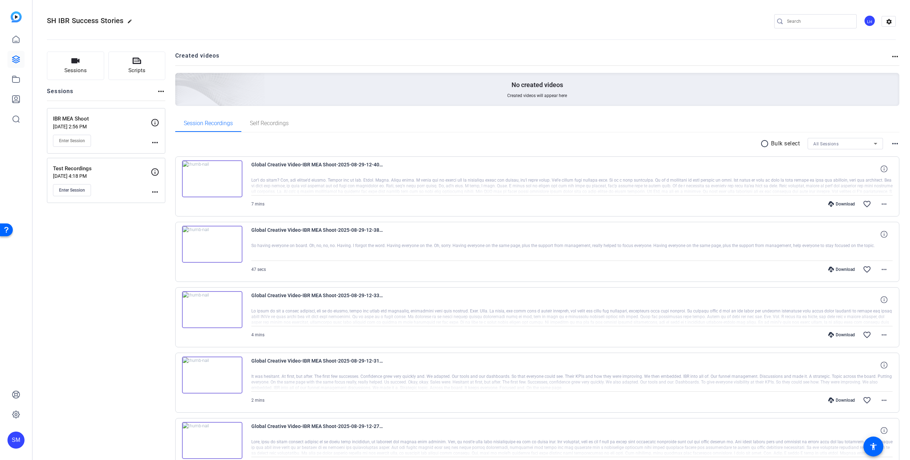  I want to click on h2: Created videos, so click(533, 58).